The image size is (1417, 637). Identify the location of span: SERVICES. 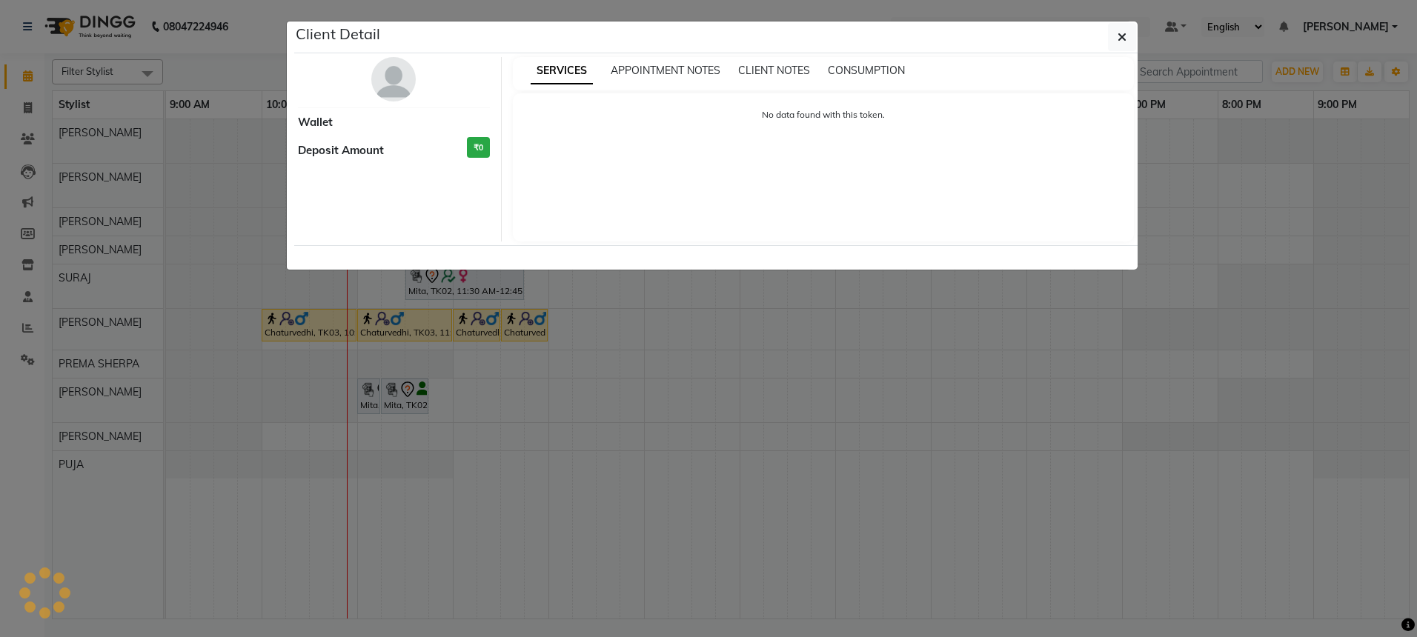
(562, 71).